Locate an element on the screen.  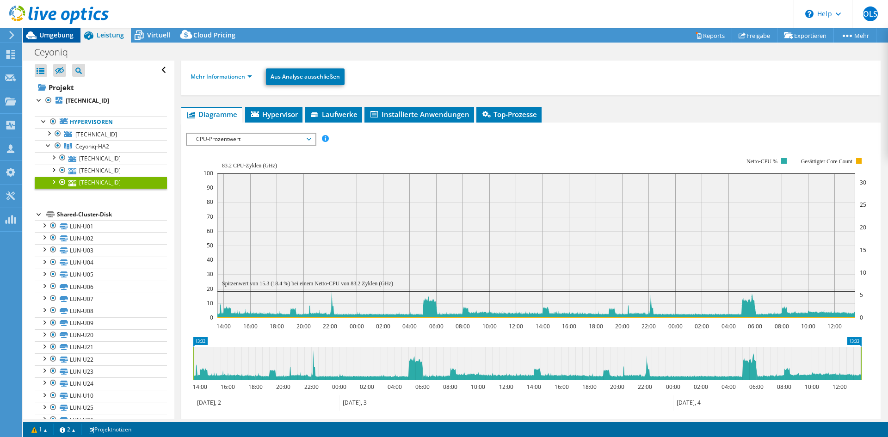
a: LUN-U22 is located at coordinates (101, 359).